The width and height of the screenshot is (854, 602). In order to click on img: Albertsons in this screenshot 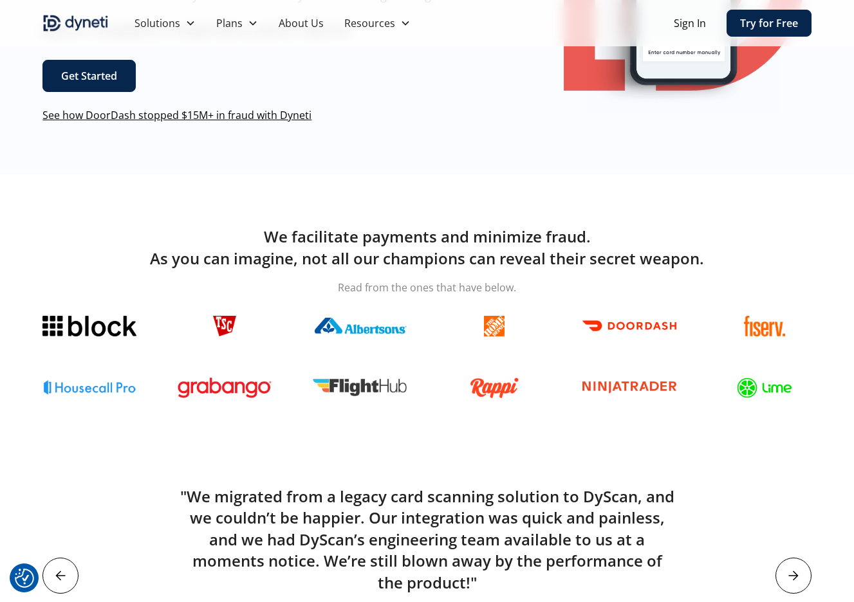, I will do `click(360, 326)`.